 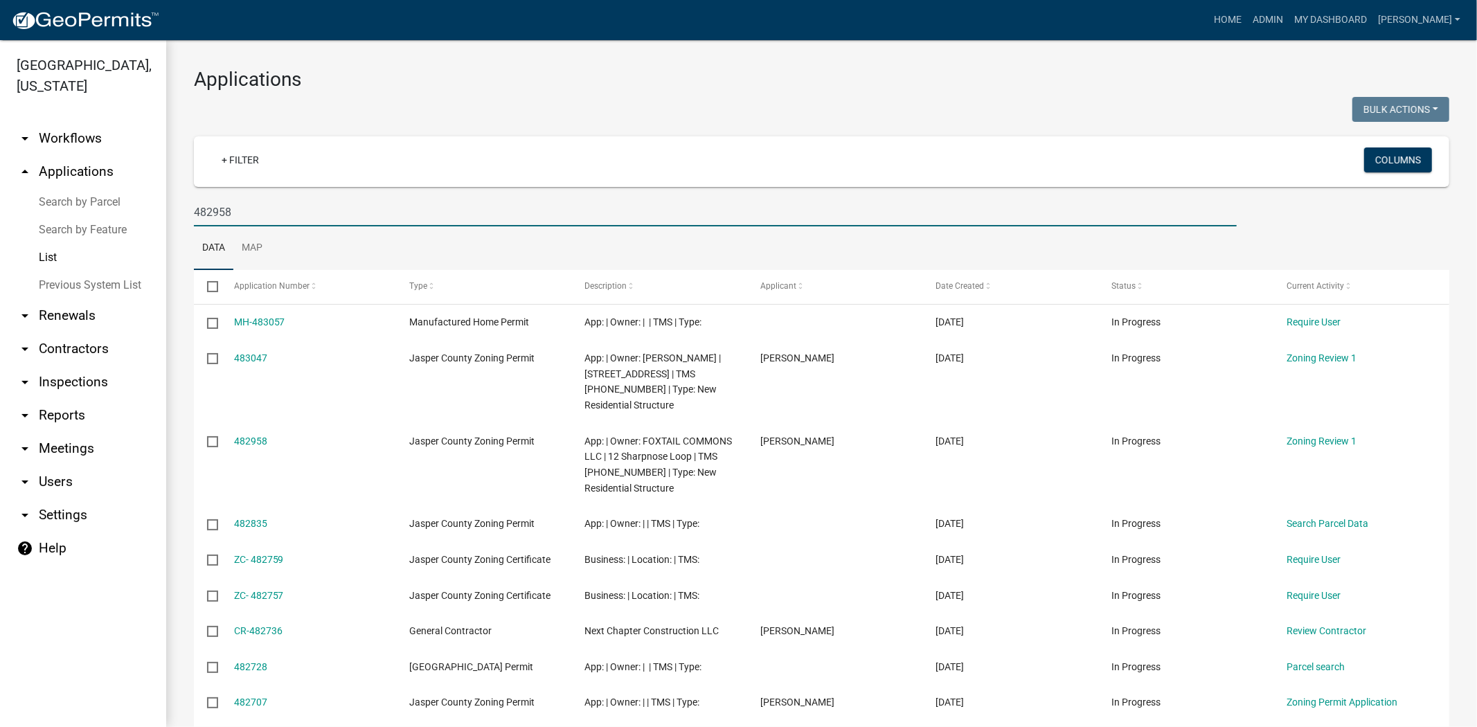 I want to click on span: Manufactured Home Permit, so click(x=469, y=322).